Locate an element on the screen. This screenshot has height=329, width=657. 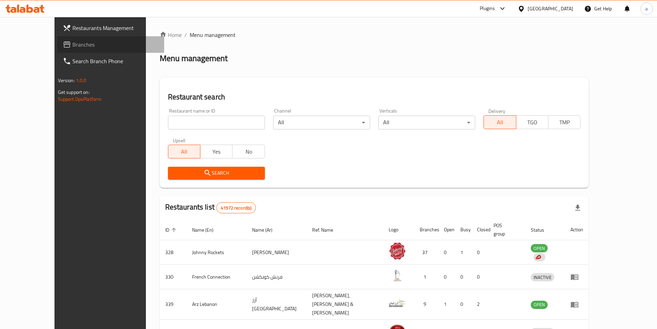
th: Branches is located at coordinates (426, 229).